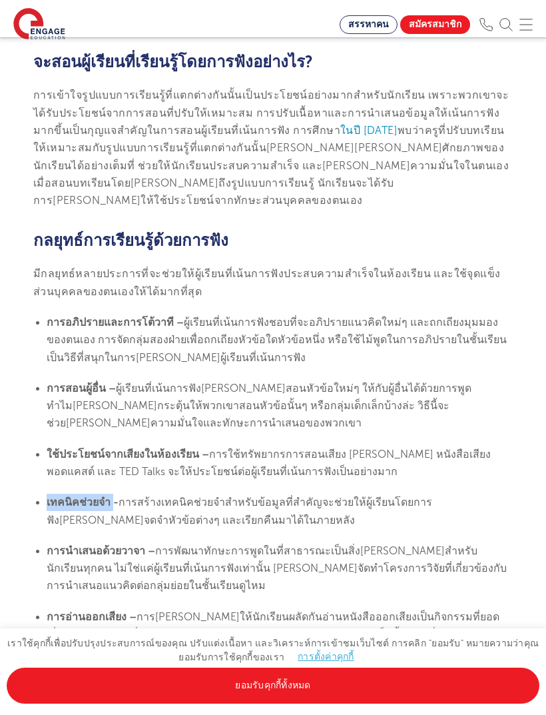 This screenshot has width=546, height=715. Describe the element at coordinates (128, 454) in the screenshot. I see `font: ใช้ประโยชน์จากเสียงในห้องเรียน –` at that location.